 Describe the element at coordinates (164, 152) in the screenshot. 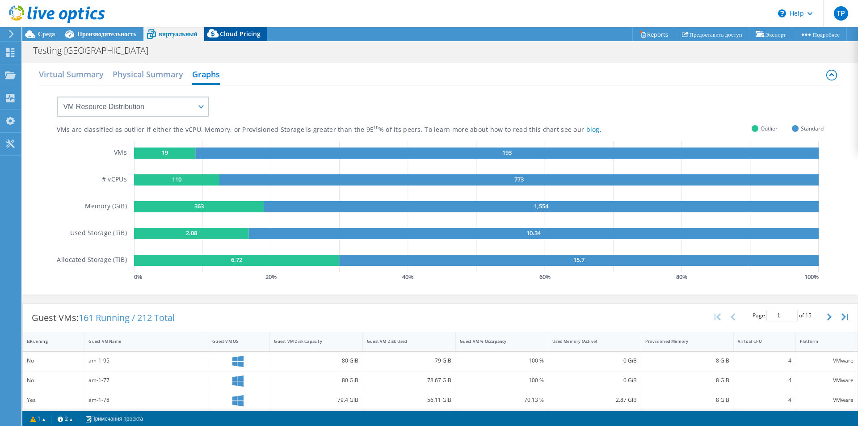

I see `text: 19` at that location.